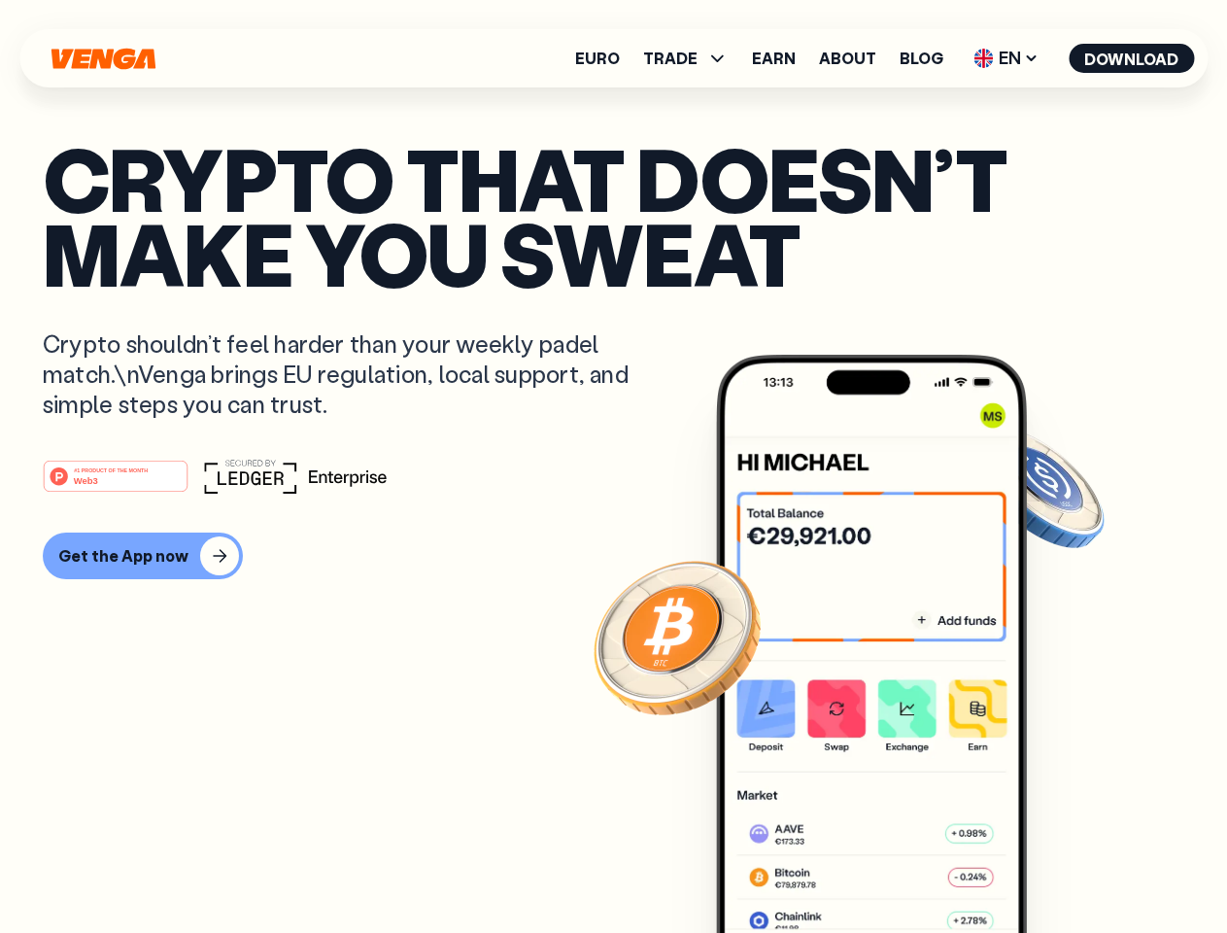 This screenshot has width=1227, height=933. Describe the element at coordinates (847, 58) in the screenshot. I see `a: About` at that location.